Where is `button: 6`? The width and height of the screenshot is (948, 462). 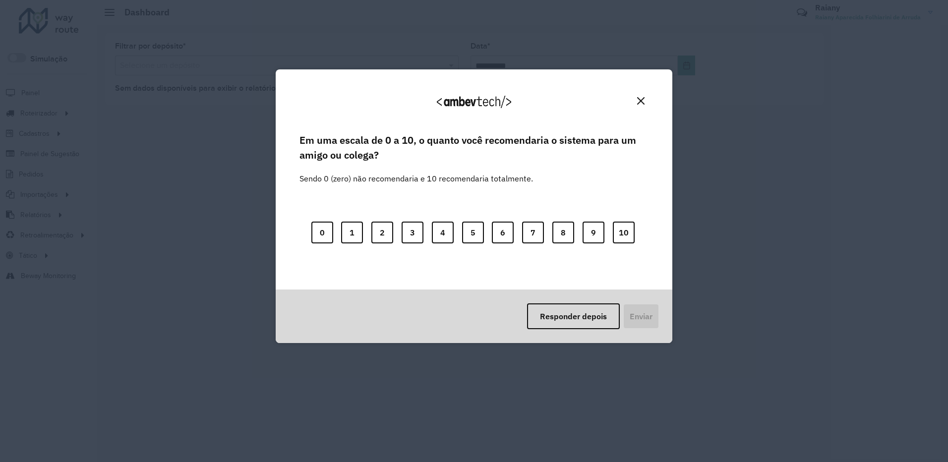 button: 6 is located at coordinates (503, 233).